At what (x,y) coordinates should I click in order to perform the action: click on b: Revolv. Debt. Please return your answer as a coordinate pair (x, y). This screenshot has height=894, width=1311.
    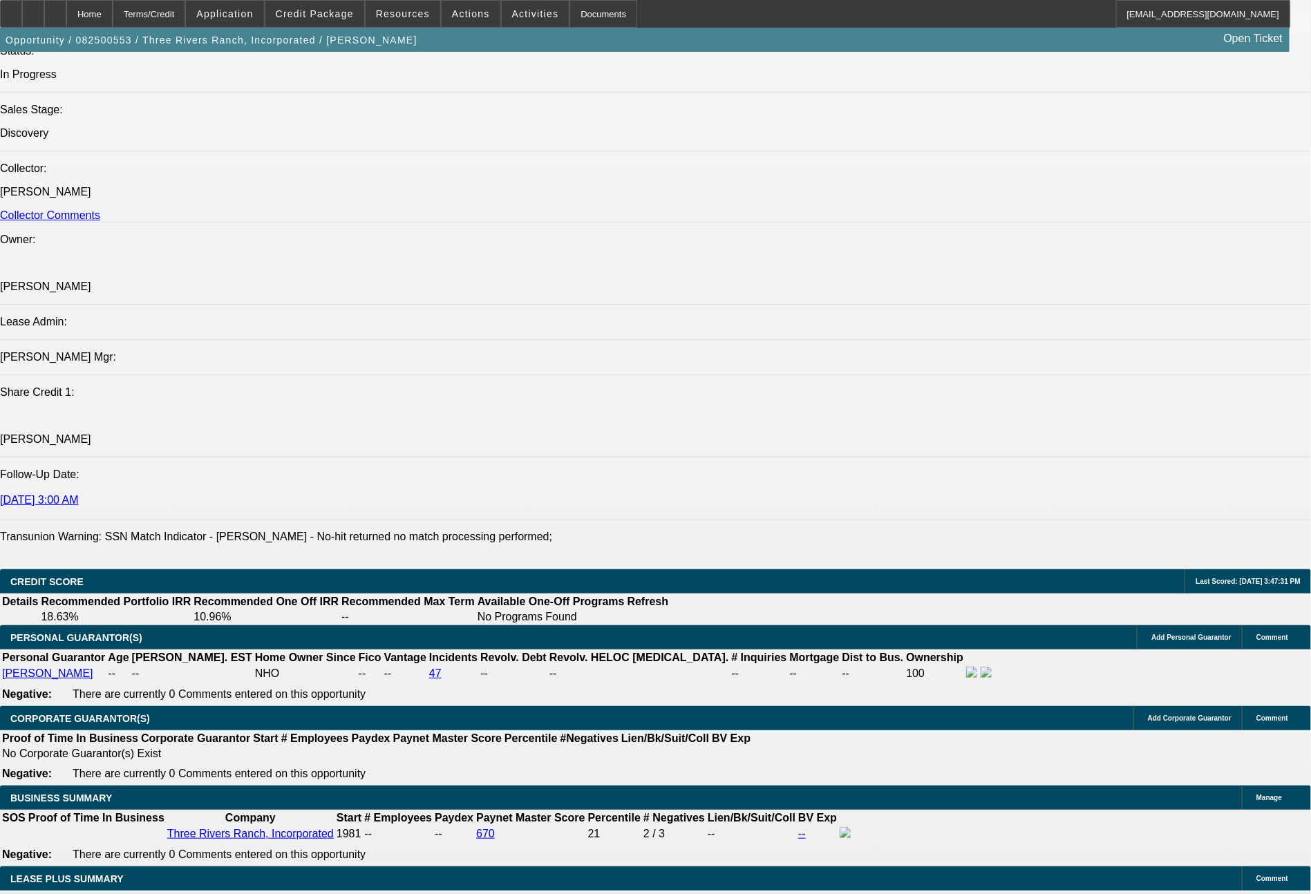
    Looking at the image, I should click on (513, 657).